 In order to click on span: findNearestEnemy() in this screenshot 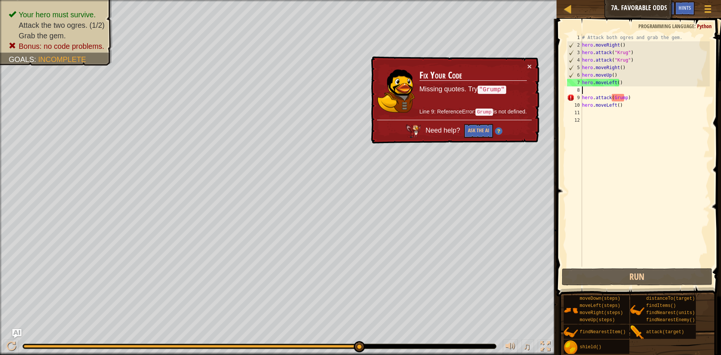, I will do `click(671, 320)`.